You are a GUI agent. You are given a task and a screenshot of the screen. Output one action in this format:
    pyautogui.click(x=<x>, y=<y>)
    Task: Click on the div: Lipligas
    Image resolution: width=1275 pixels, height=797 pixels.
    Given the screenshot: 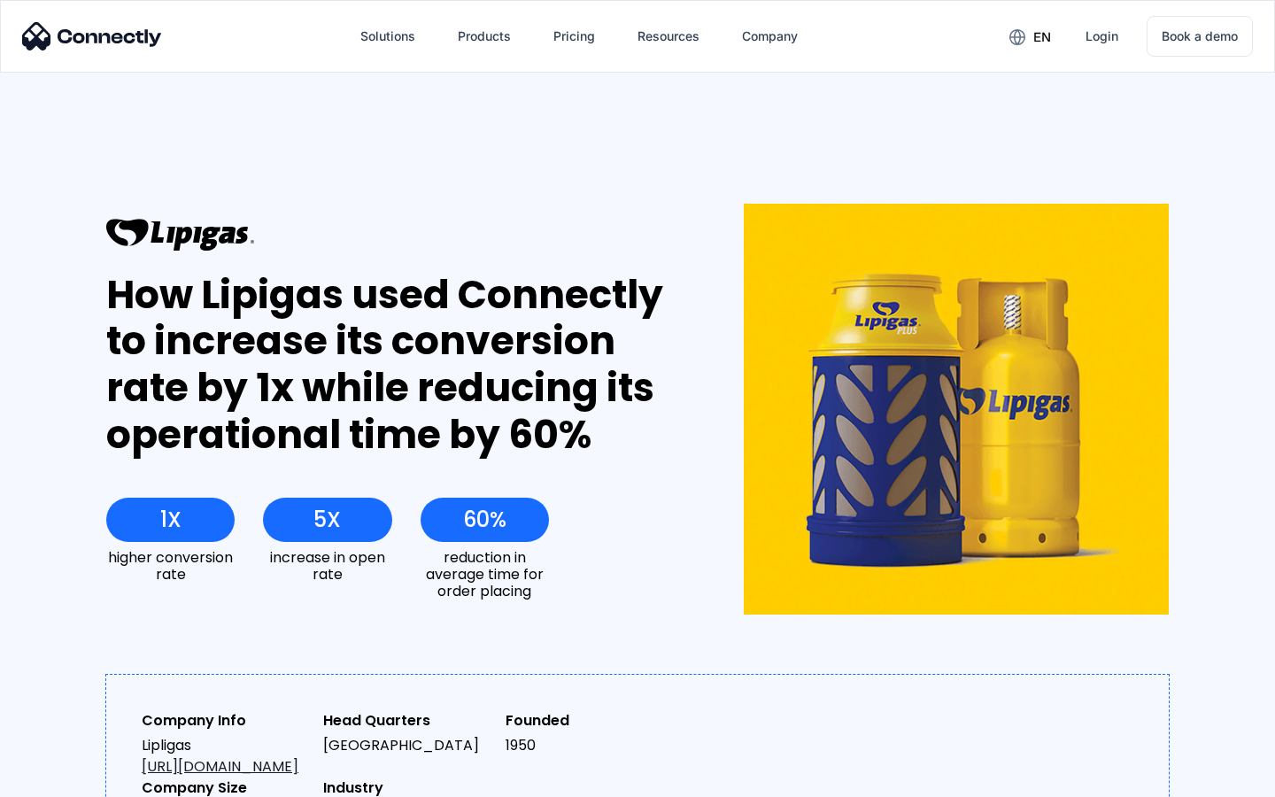 What is the action you would take?
    pyautogui.click(x=225, y=756)
    